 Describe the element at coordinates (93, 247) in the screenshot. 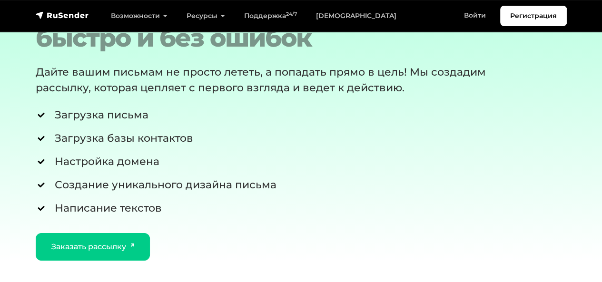

I see `a: Заказать рассылку` at that location.